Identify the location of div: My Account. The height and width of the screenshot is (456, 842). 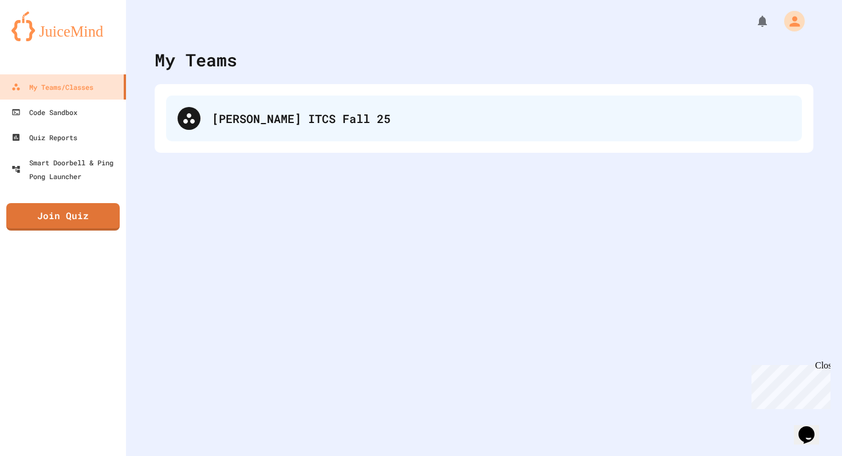
(790, 21).